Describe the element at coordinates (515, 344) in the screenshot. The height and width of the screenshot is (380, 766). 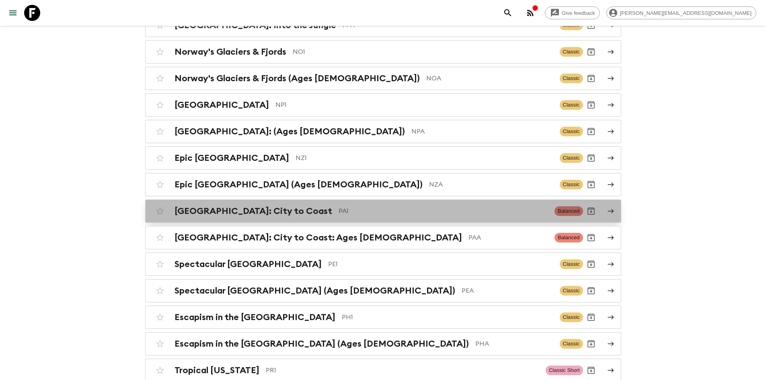
I see `p: PHA` at that location.